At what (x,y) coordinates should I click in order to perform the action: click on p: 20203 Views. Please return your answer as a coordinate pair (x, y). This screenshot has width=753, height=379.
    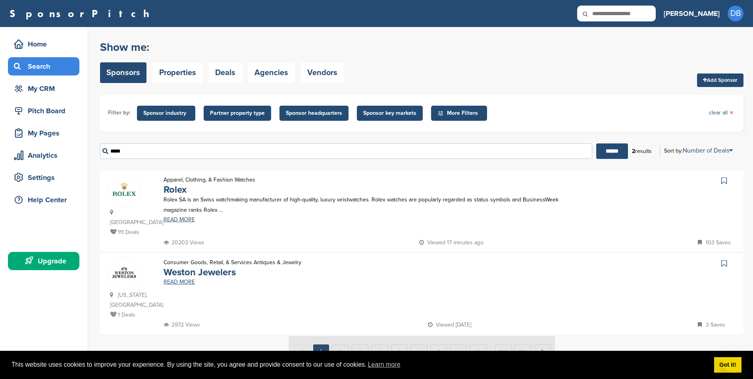
    Looking at the image, I should click on (184, 242).